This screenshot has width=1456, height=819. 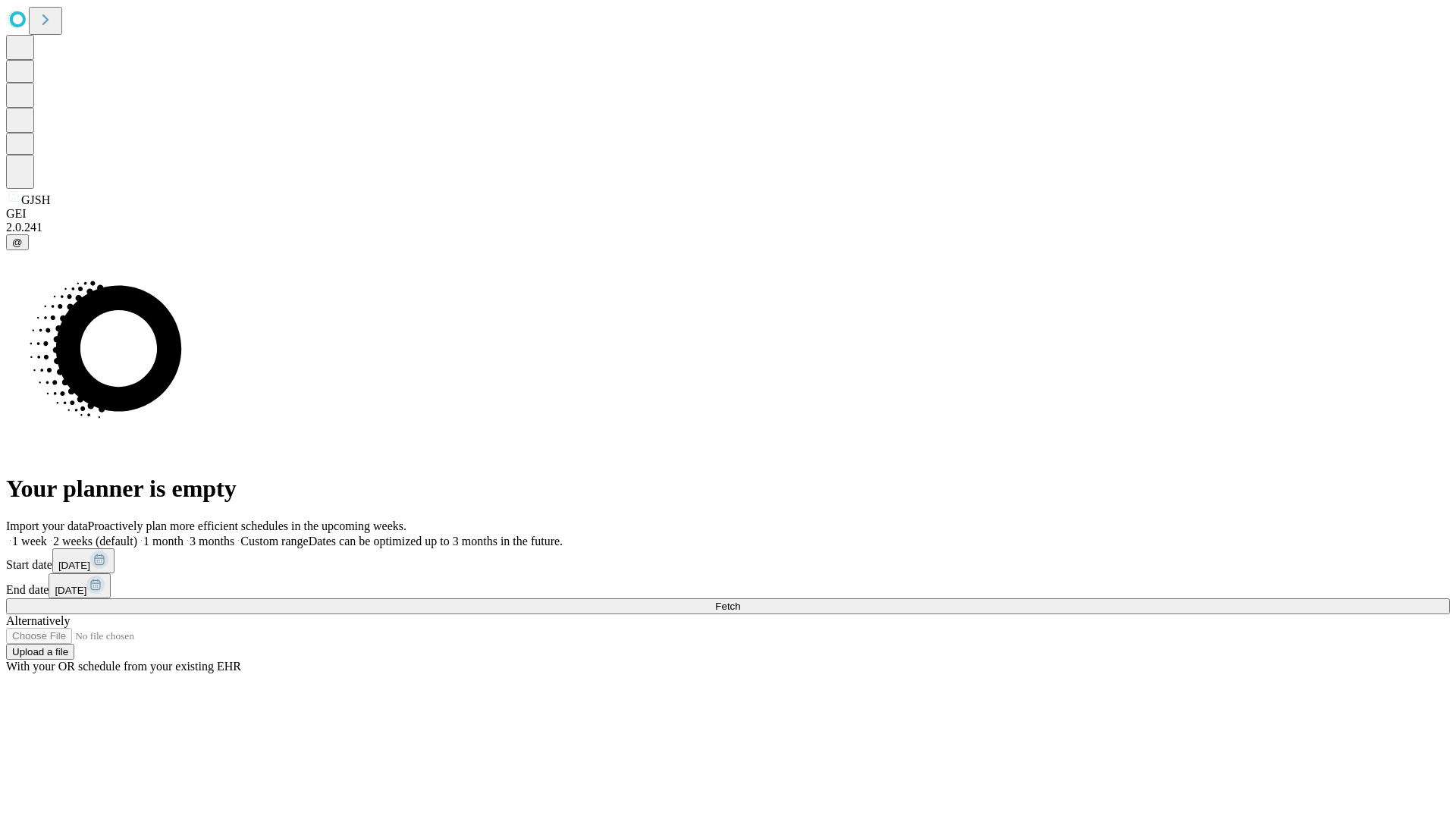 I want to click on h1: Your planner is empty, so click(x=728, y=488).